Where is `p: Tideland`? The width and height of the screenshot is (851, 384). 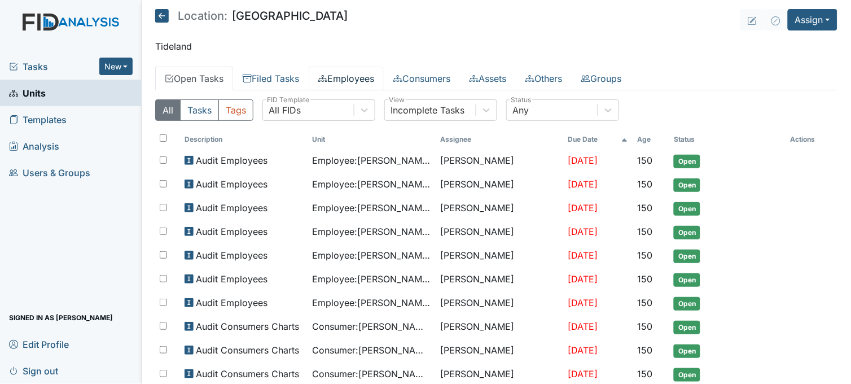
p: Tideland is located at coordinates (496, 46).